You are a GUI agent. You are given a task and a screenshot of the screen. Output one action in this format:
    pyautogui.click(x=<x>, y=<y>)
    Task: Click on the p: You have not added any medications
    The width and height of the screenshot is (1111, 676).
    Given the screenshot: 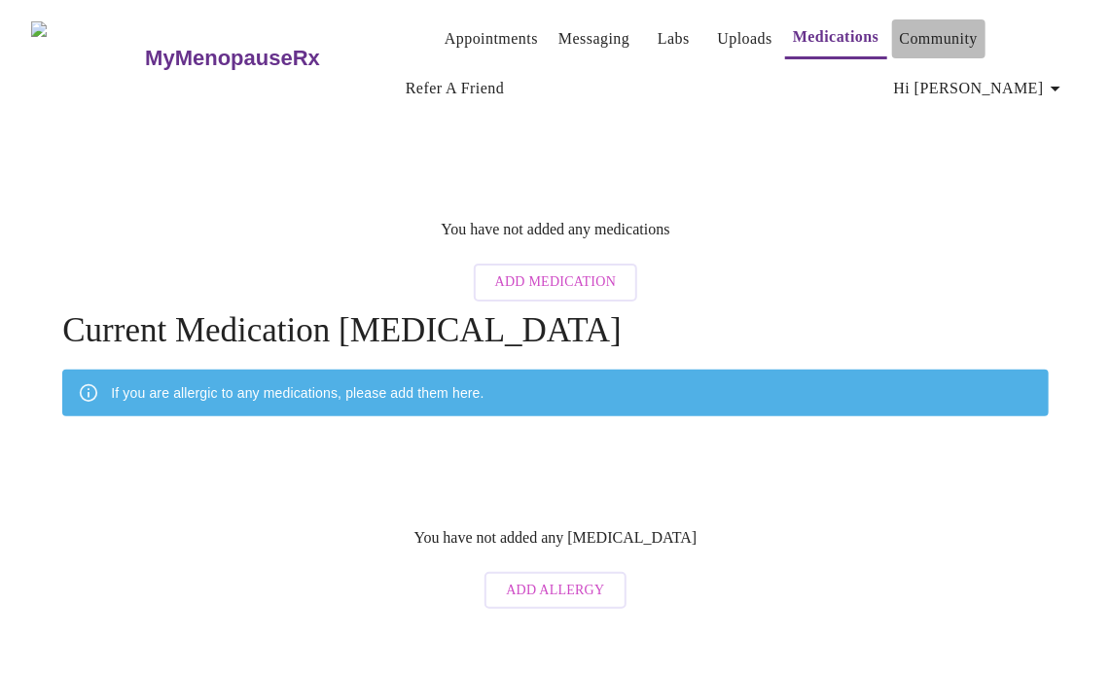 What is the action you would take?
    pyautogui.click(x=554, y=230)
    